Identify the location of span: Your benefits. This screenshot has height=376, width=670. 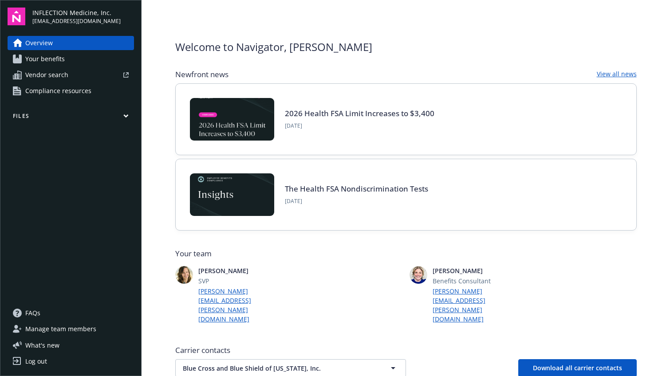
(45, 59).